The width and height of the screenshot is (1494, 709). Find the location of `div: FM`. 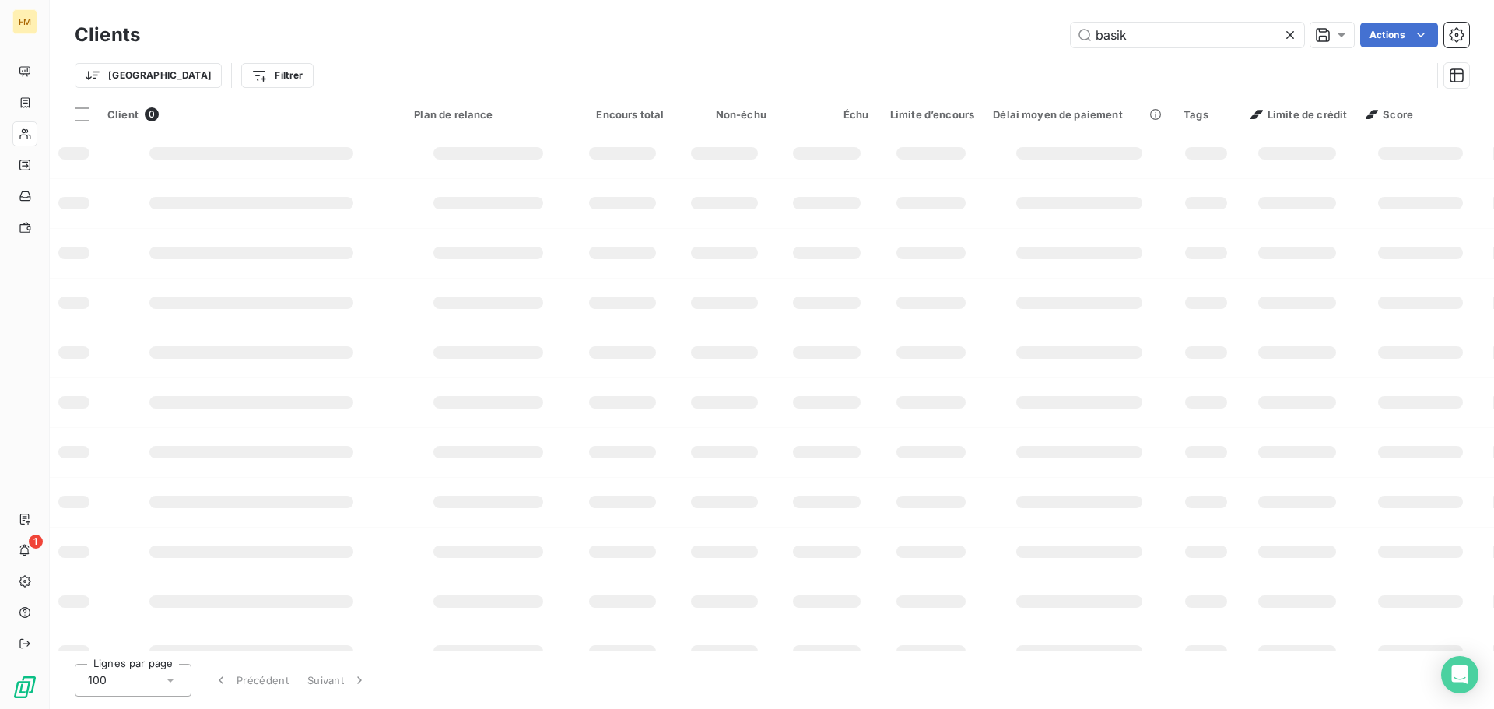

div: FM is located at coordinates (25, 22).